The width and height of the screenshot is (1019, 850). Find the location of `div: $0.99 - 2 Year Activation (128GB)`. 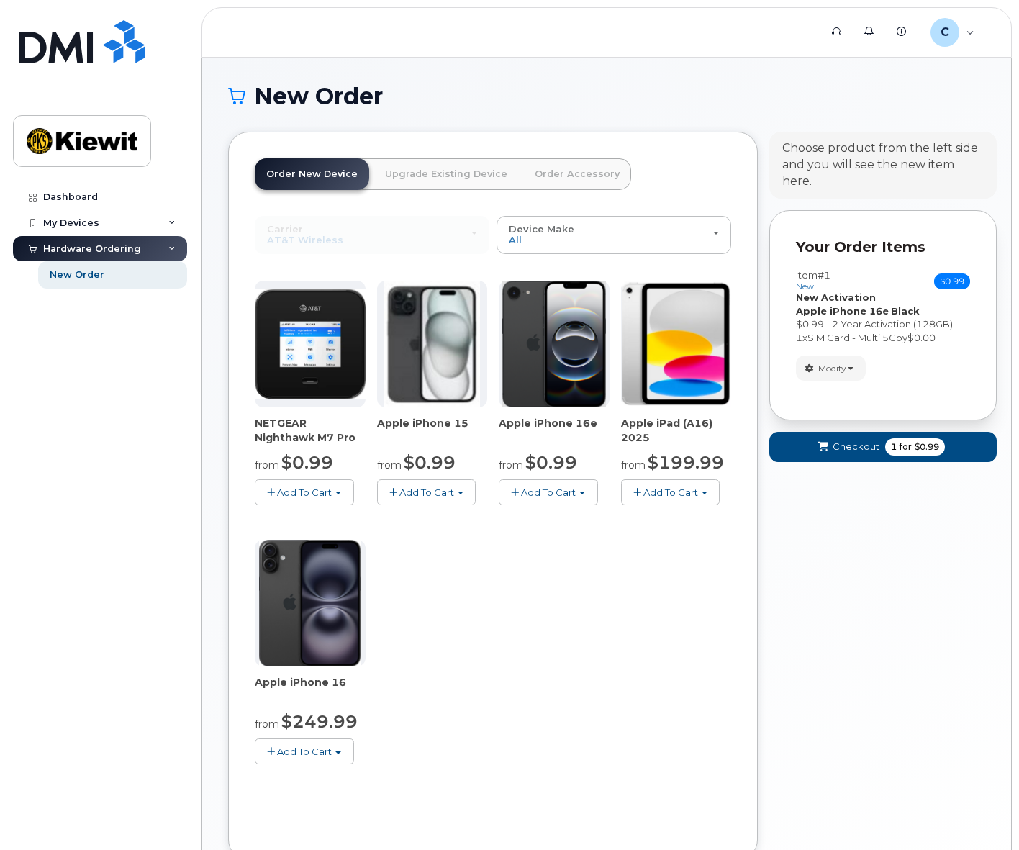

div: $0.99 - 2 Year Activation (128GB) is located at coordinates (883, 324).